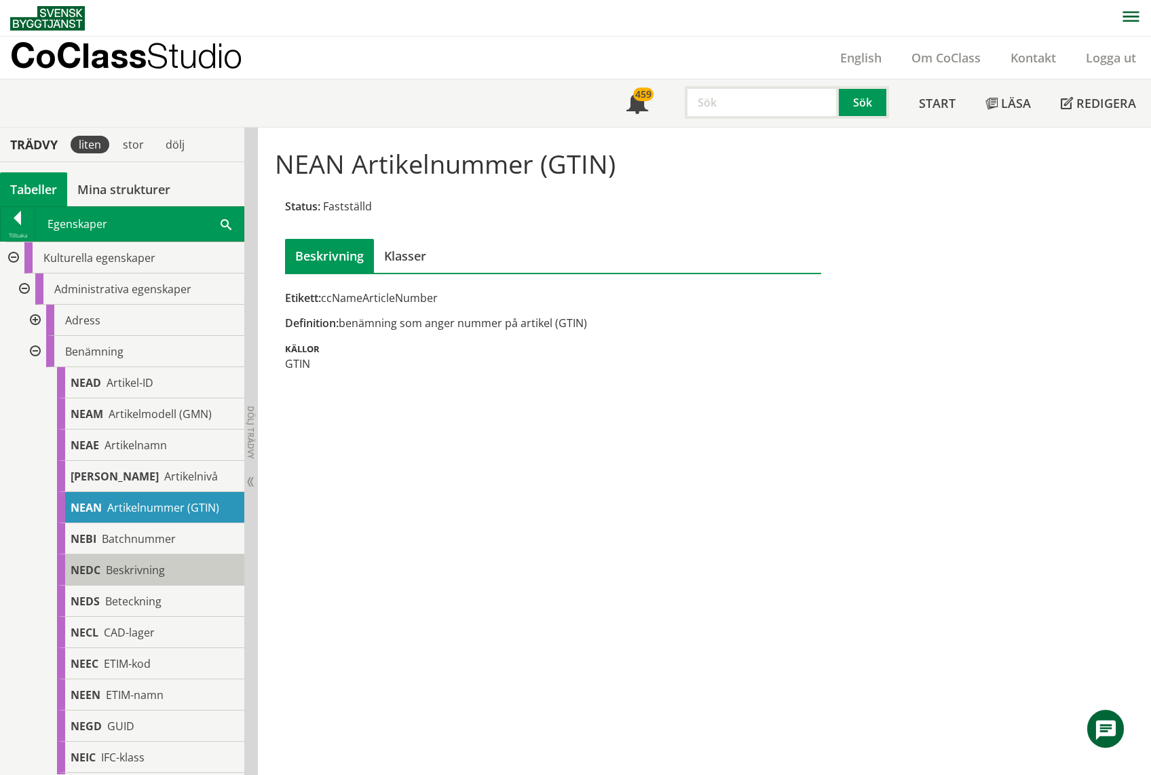 Image resolution: width=1151 pixels, height=775 pixels. Describe the element at coordinates (94, 352) in the screenshot. I see `span: Benämning` at that location.